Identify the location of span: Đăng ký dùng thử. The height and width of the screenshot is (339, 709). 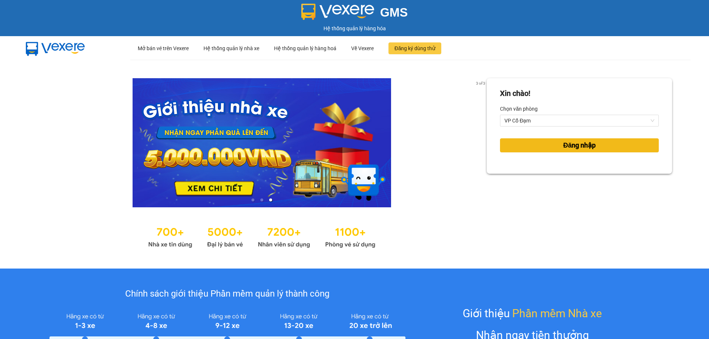
(415, 48).